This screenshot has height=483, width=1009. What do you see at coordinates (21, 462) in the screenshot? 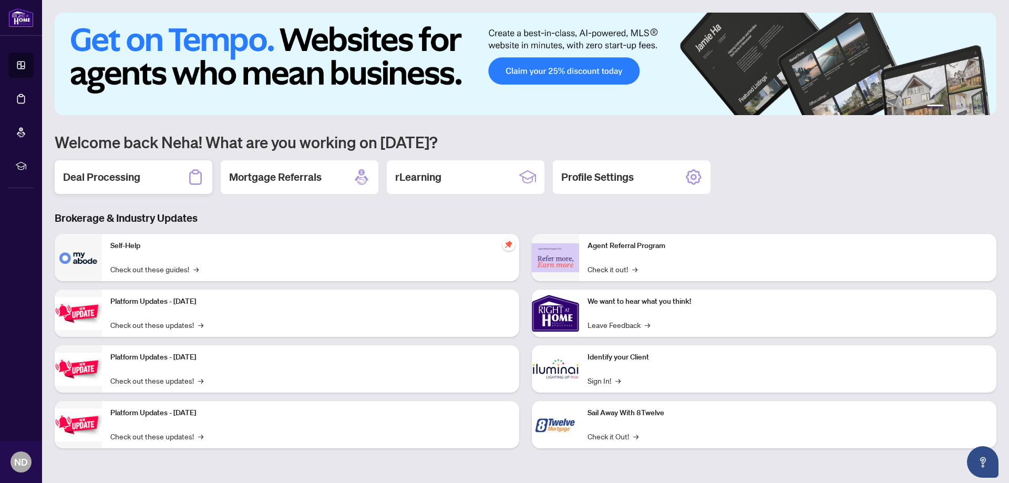
I see `span: ND` at bounding box center [21, 462].